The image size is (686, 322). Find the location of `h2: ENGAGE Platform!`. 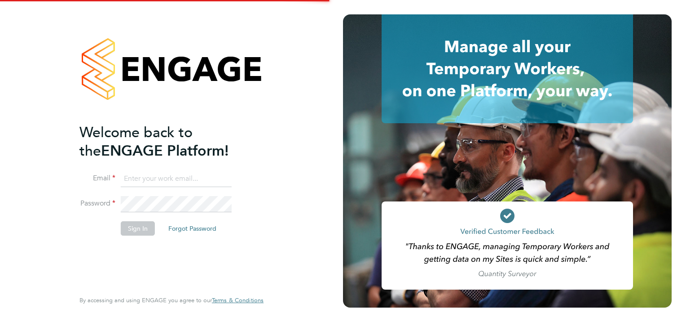

h2: ENGAGE Platform! is located at coordinates (167, 141).